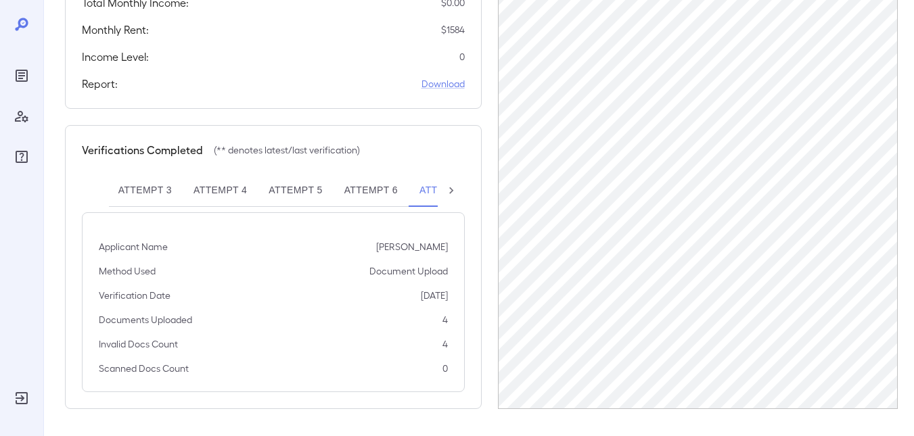 The width and height of the screenshot is (914, 436). Describe the element at coordinates (115, 30) in the screenshot. I see `h5: Monthly Rent:` at that location.